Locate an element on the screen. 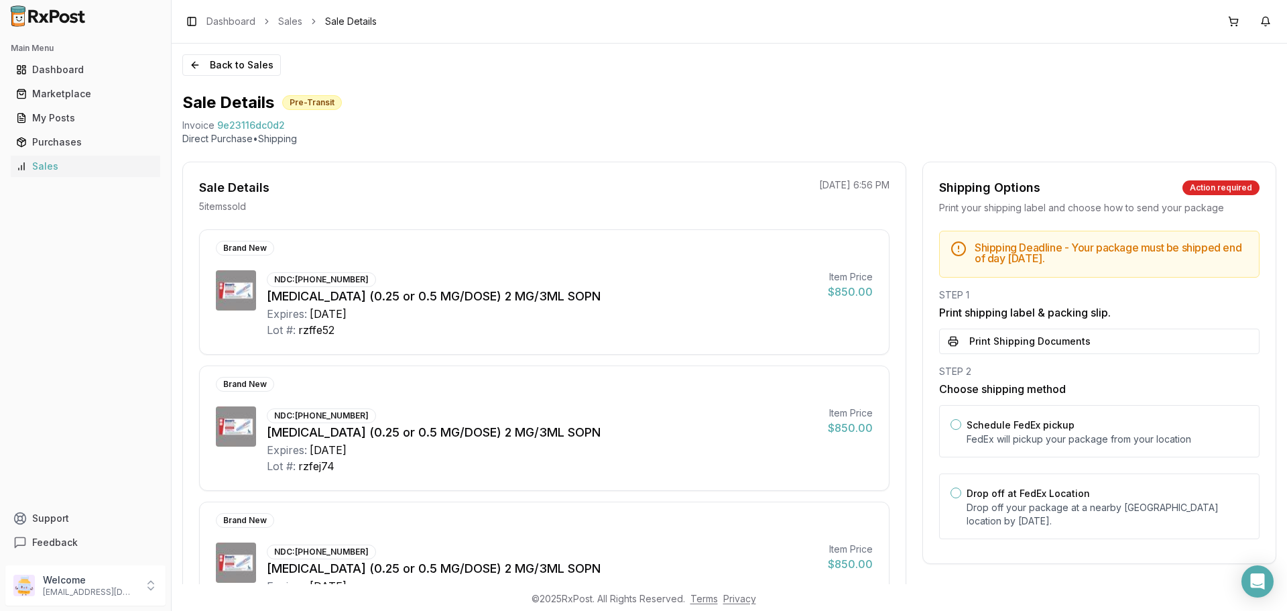  button: Marketplace is located at coordinates (85, 94).